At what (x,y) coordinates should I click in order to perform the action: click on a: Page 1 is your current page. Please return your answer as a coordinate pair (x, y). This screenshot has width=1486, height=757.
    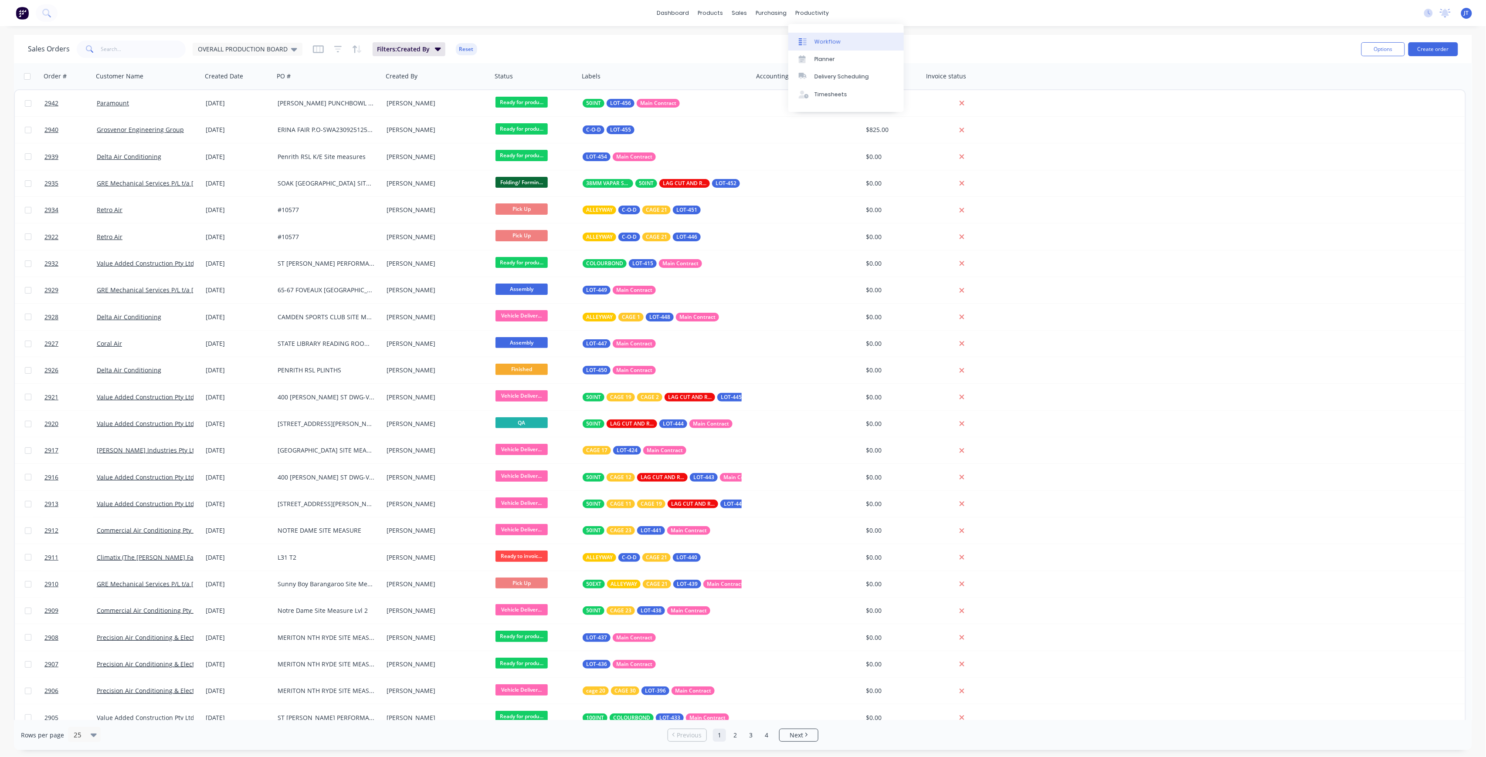
    Looking at the image, I should click on (719, 735).